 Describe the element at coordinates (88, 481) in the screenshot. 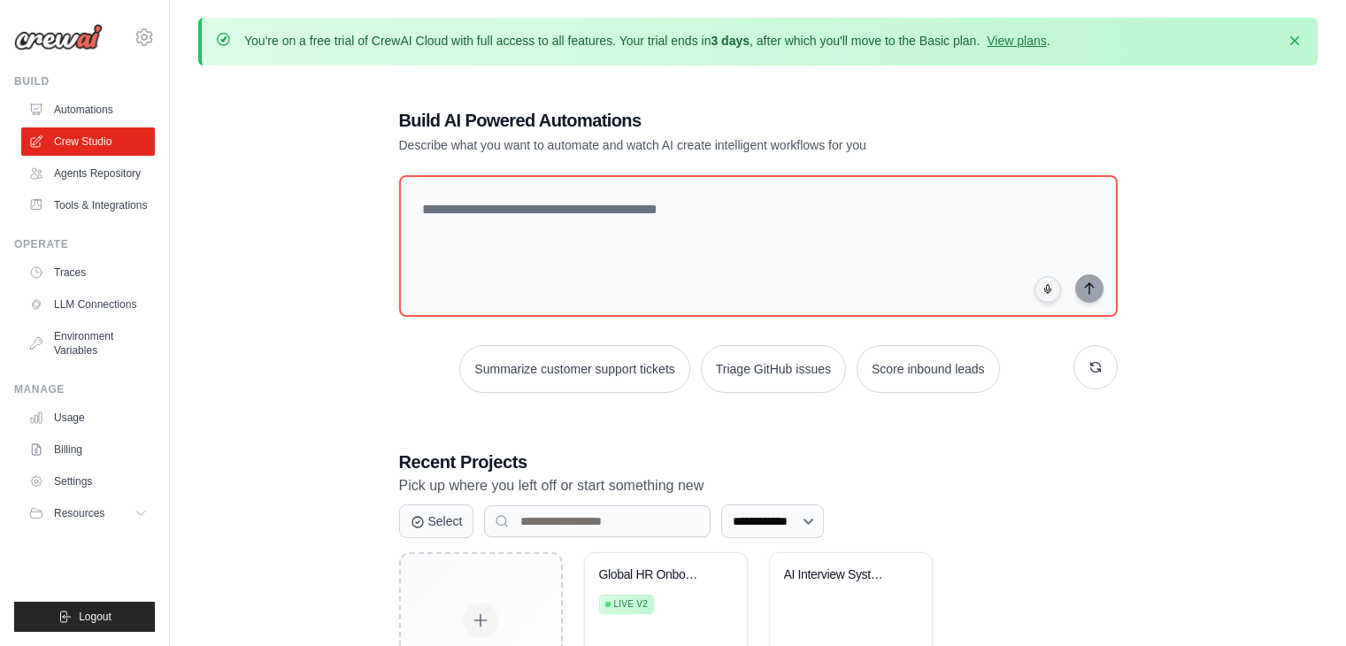

I see `a: Settings` at that location.